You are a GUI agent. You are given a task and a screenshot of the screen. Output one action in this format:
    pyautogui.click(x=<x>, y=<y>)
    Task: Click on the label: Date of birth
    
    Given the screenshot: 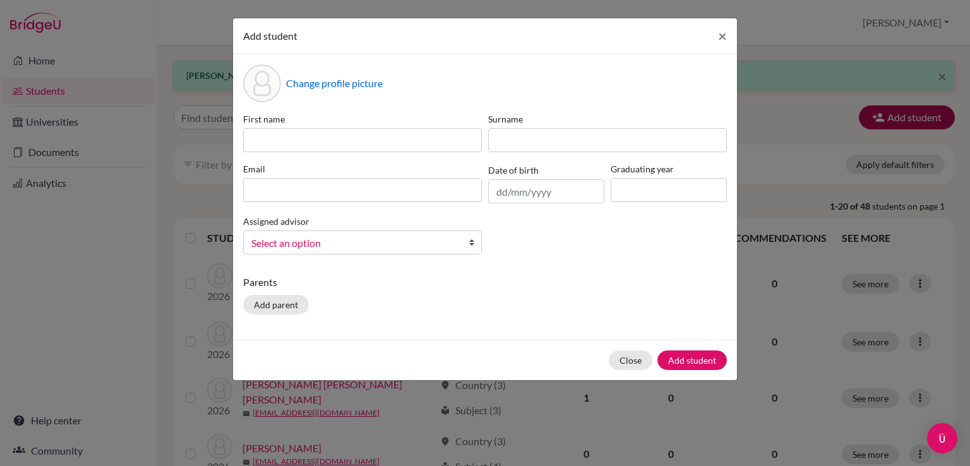 What is the action you would take?
    pyautogui.click(x=513, y=170)
    